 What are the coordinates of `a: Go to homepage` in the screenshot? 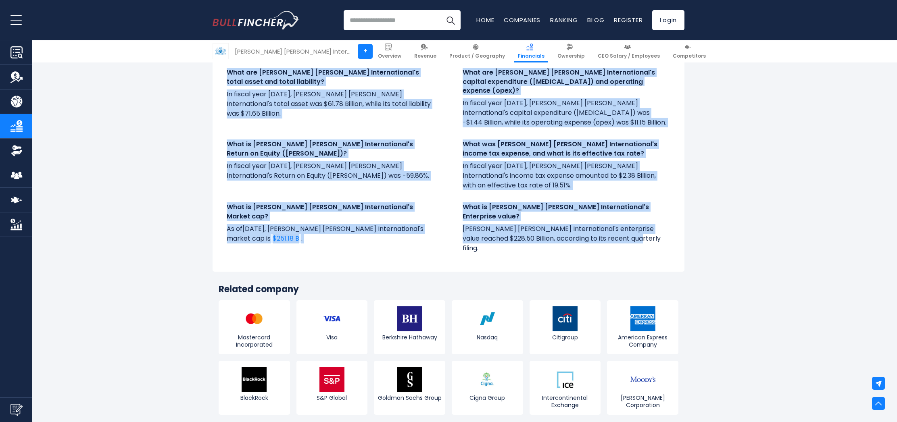 It's located at (256, 20).